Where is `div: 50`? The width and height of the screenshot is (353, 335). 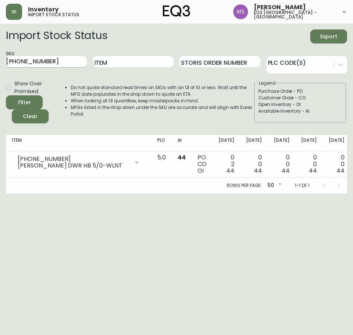 div: 50 is located at coordinates (274, 186).